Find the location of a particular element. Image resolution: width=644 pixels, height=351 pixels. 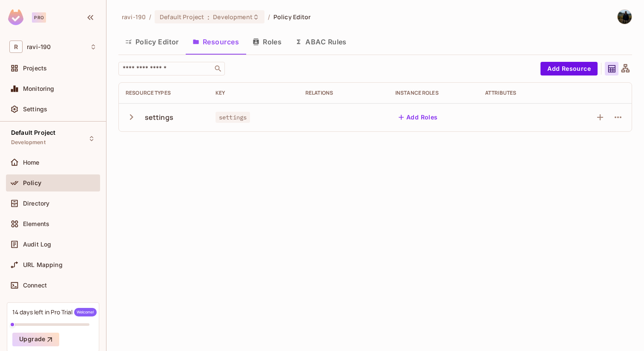

div: Instance roles is located at coordinates (433, 93).